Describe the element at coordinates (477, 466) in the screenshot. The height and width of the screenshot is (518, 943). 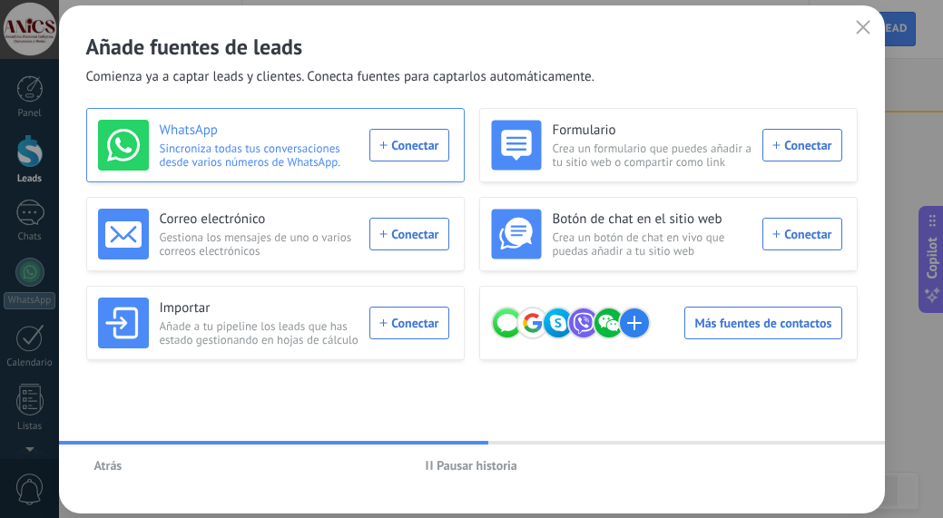
I see `span: Pausar historia` at that location.